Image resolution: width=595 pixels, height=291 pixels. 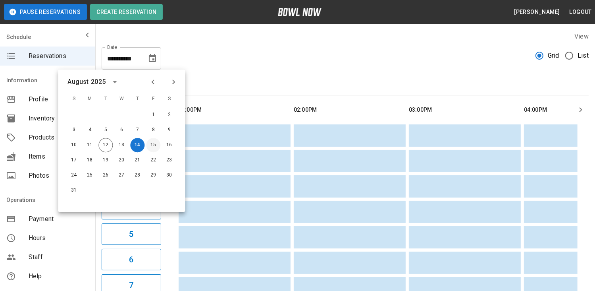 I want to click on button: Aug 25, 2025, so click(x=90, y=175).